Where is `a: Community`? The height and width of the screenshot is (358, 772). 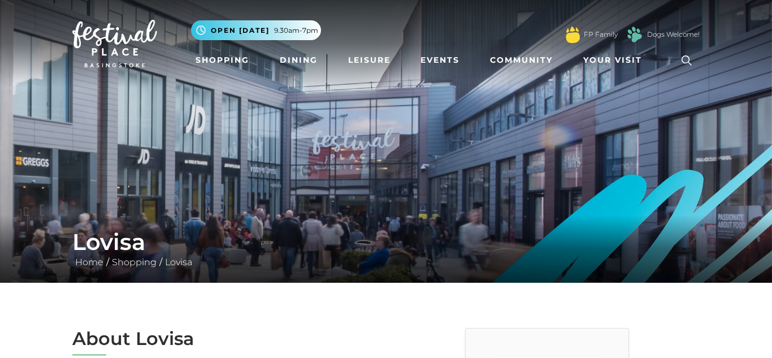 a: Community is located at coordinates (521, 60).